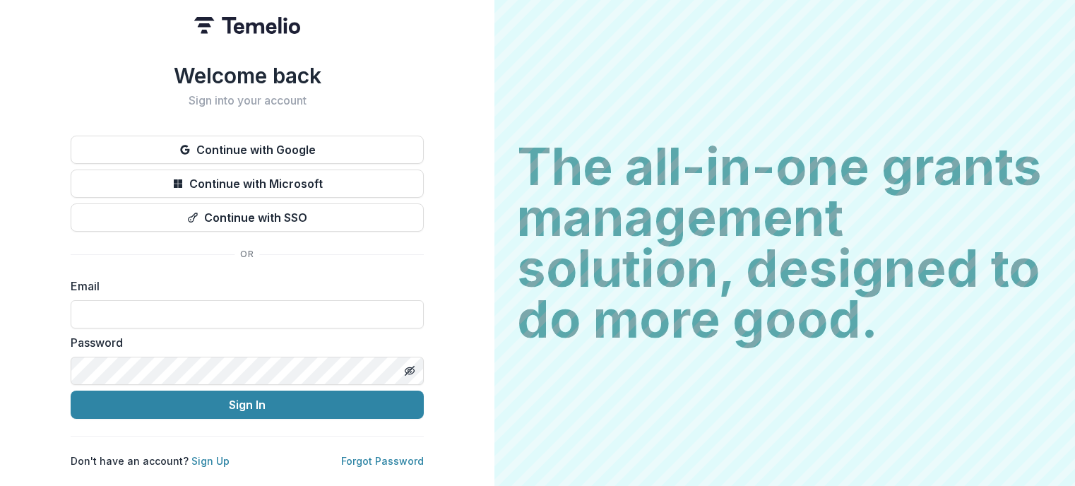  I want to click on h2: Sign into your account, so click(247, 100).